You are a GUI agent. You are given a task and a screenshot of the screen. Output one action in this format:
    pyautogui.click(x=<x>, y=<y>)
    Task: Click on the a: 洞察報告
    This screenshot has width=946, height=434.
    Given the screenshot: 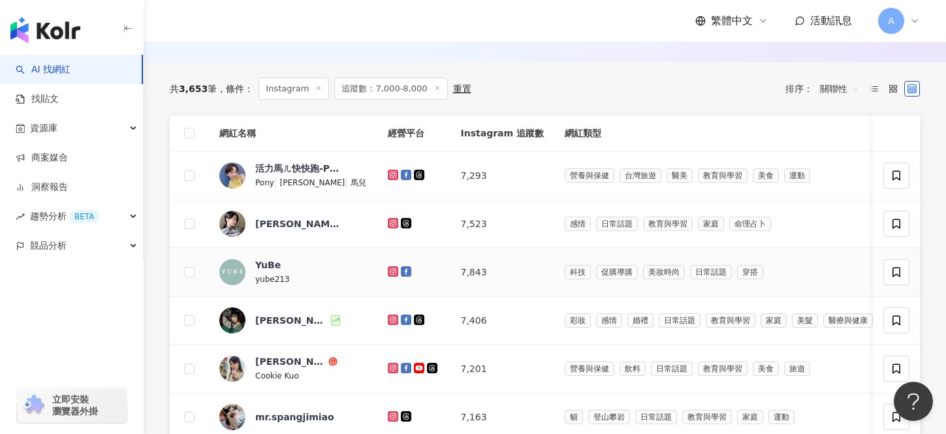 What is the action you would take?
    pyautogui.click(x=42, y=187)
    